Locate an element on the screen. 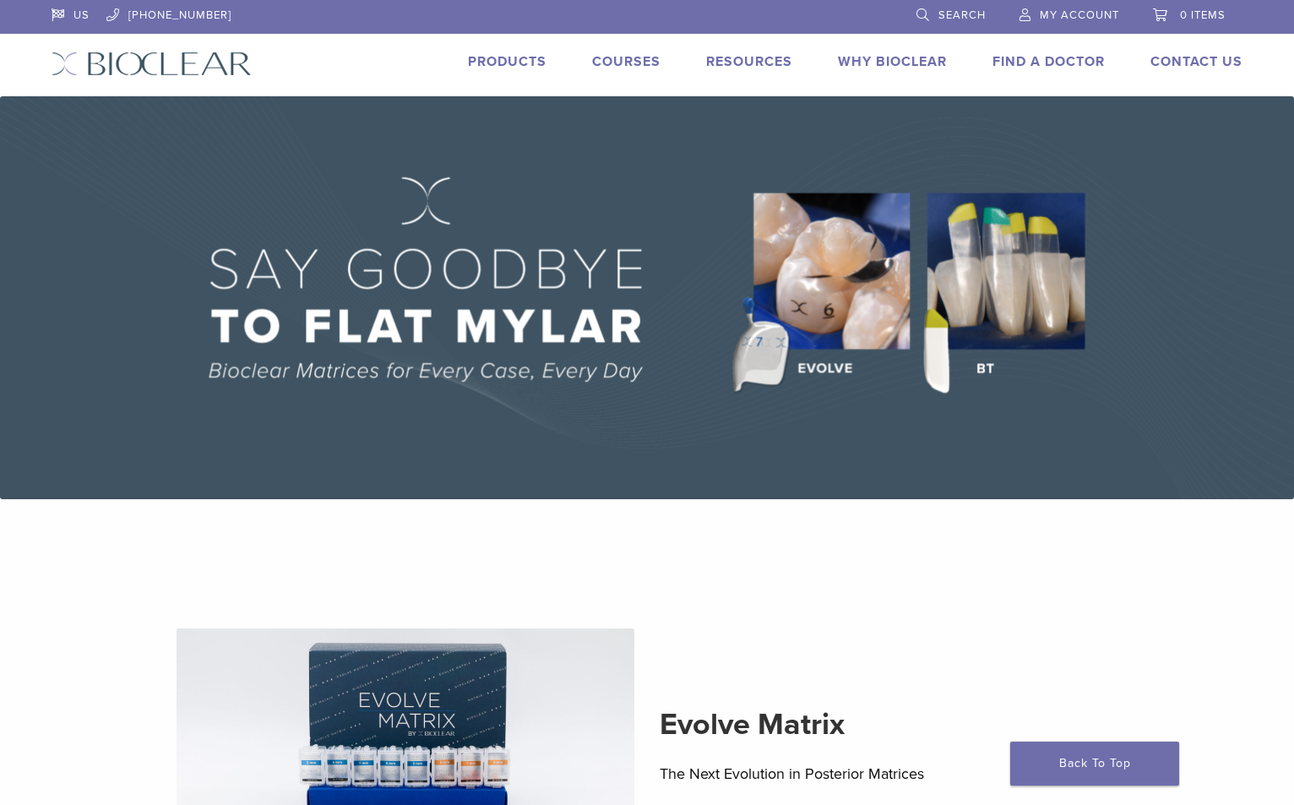 This screenshot has height=805, width=1294. img: Bioclear is located at coordinates (151, 63).